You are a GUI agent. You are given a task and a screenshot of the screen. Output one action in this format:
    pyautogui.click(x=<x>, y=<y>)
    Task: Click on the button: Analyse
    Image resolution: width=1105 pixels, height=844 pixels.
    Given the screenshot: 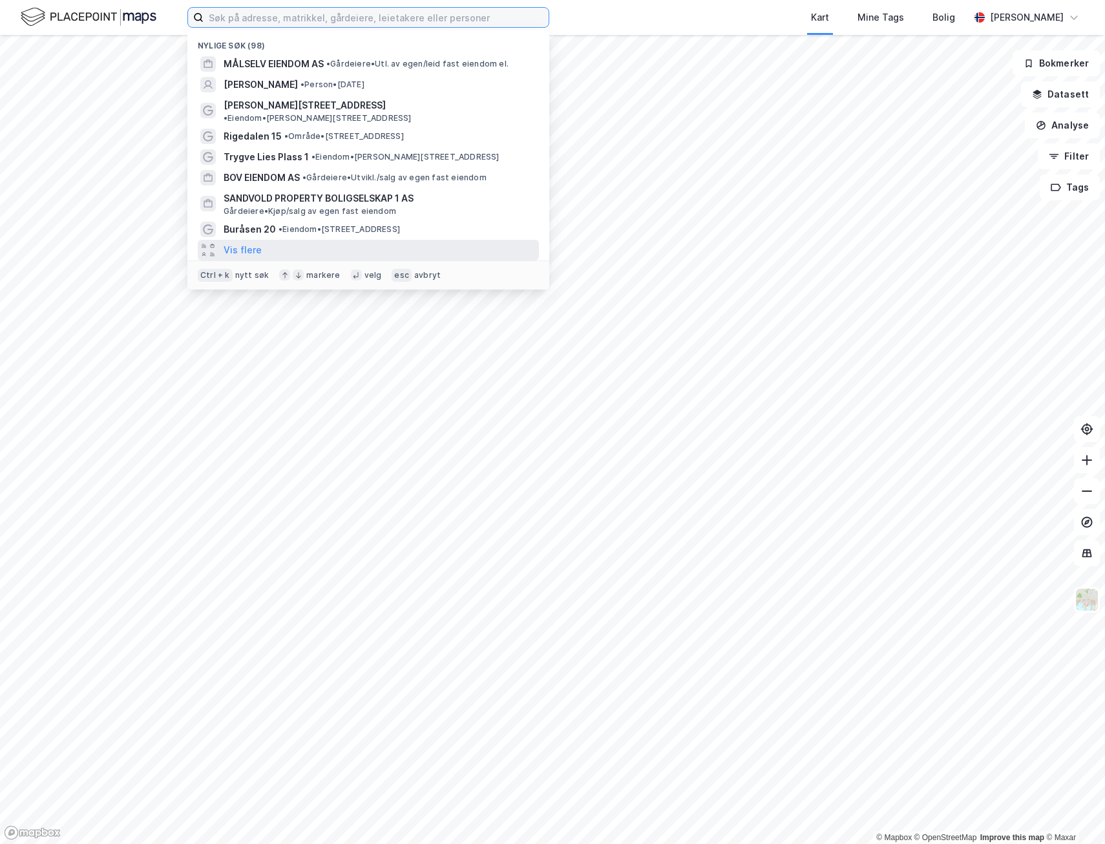 What is the action you would take?
    pyautogui.click(x=1062, y=125)
    